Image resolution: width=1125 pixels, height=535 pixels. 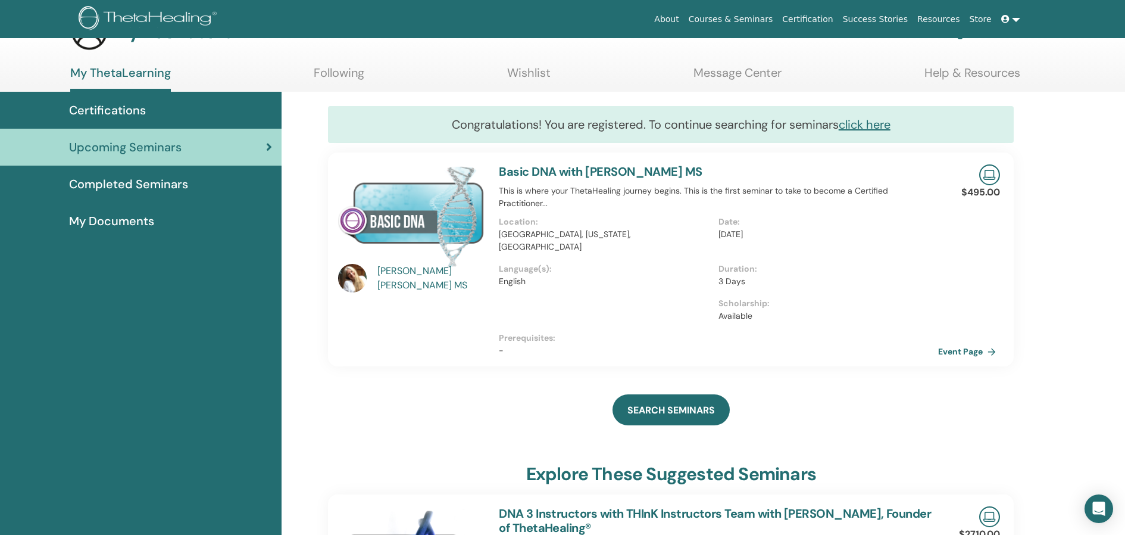 I want to click on p: 3 Days, so click(x=825, y=281).